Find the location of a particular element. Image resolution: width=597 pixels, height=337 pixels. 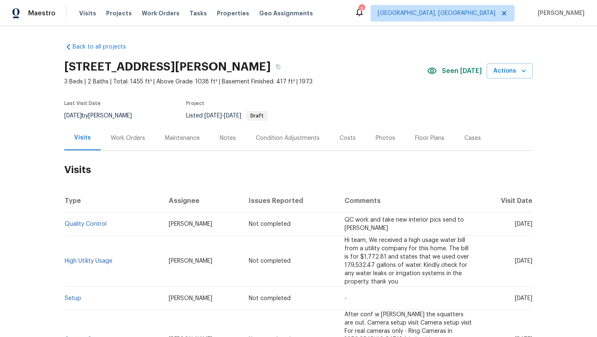

div: Cases is located at coordinates (473, 138).